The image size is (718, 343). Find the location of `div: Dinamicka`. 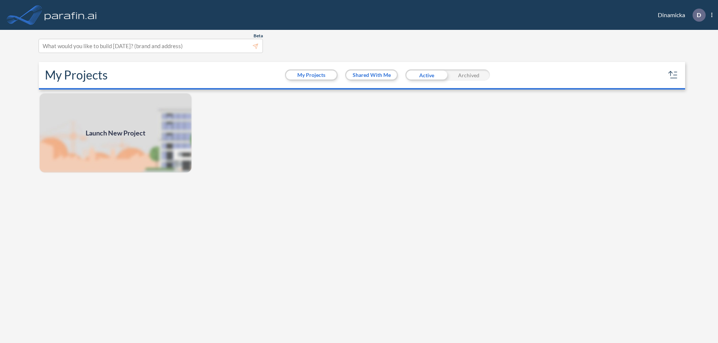

div: Dinamicka is located at coordinates (679, 15).